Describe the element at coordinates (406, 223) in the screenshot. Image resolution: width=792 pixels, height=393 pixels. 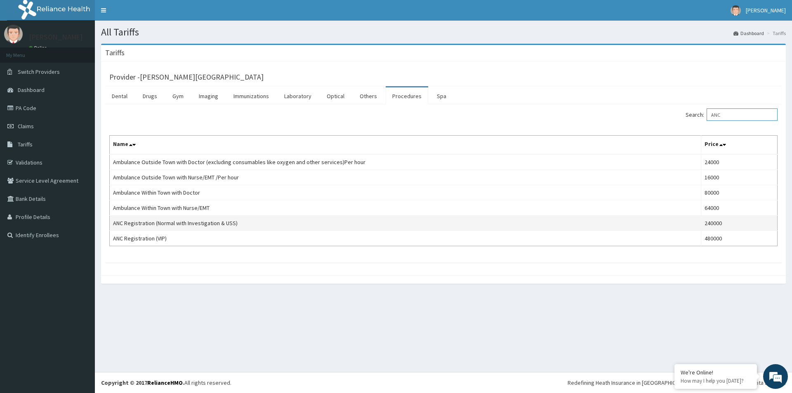
I see `td: ANC Registration (Normal with Investigation & USS)` at that location.